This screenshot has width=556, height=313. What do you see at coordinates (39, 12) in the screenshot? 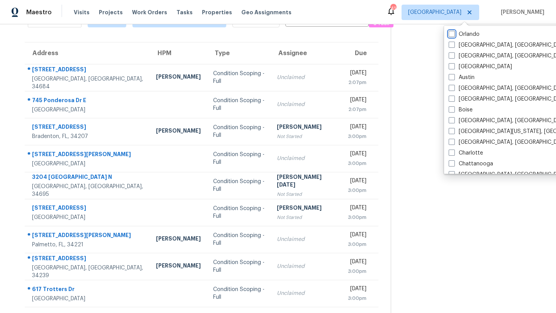
I see `span: Maestro` at bounding box center [39, 12].